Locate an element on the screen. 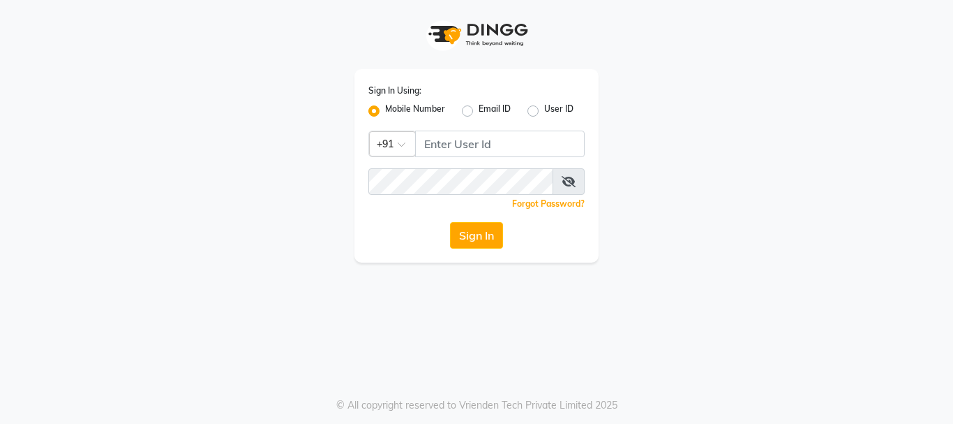  button: Sign In is located at coordinates (477, 235).